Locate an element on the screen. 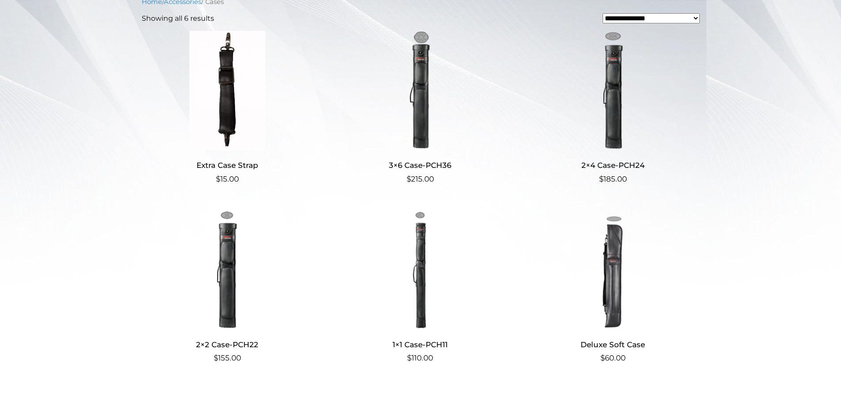  a: 2×2 Case-PCH22 $155.00 is located at coordinates (227, 287).